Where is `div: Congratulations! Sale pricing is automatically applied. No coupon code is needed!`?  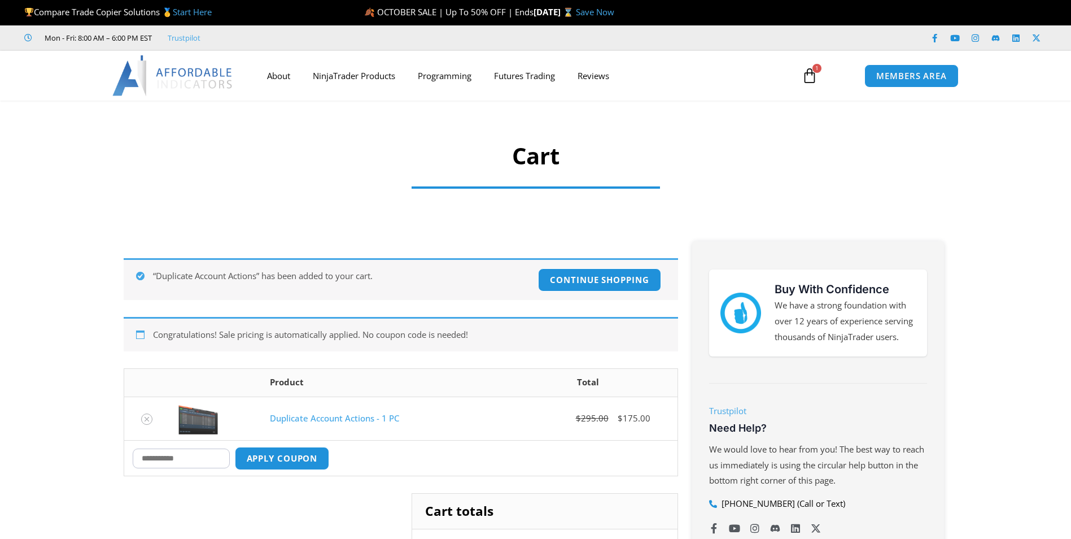
div: Congratulations! Sale pricing is automatically applied. No coupon code is needed! is located at coordinates (401, 334).